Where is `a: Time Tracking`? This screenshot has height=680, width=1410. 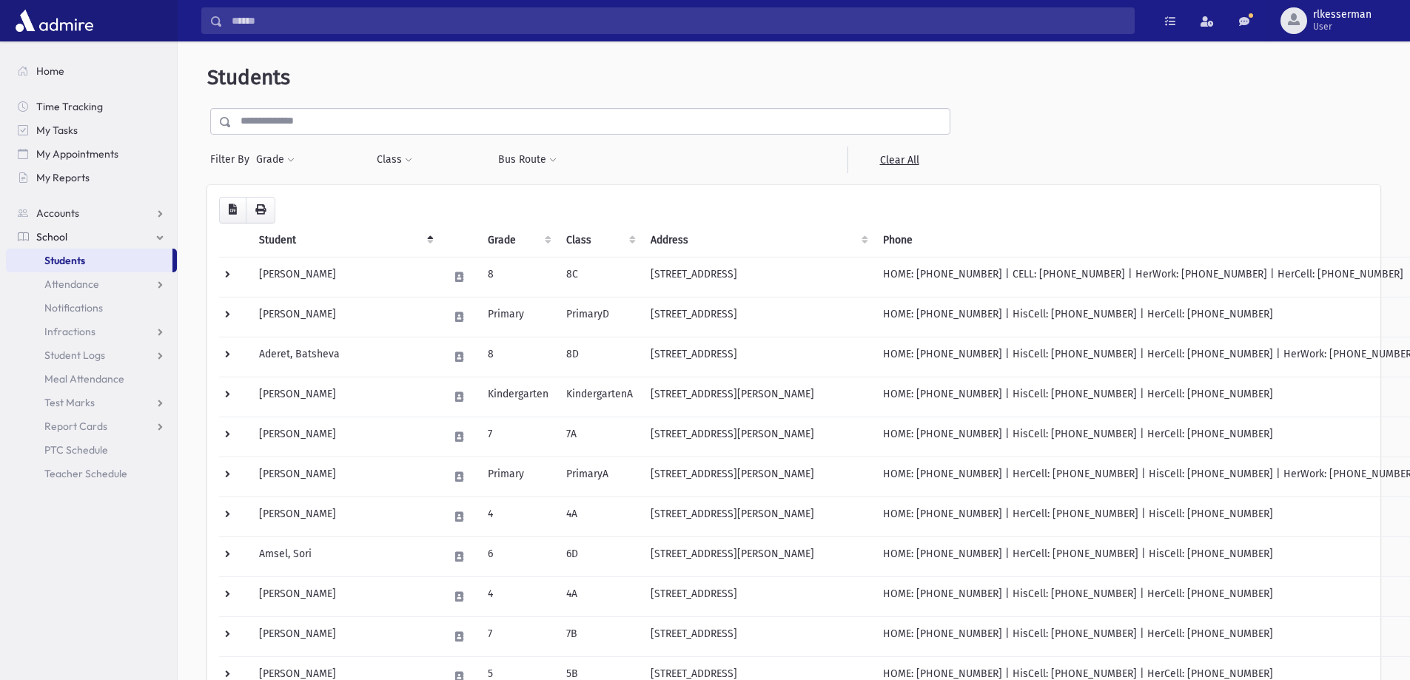
a: Time Tracking is located at coordinates (91, 107).